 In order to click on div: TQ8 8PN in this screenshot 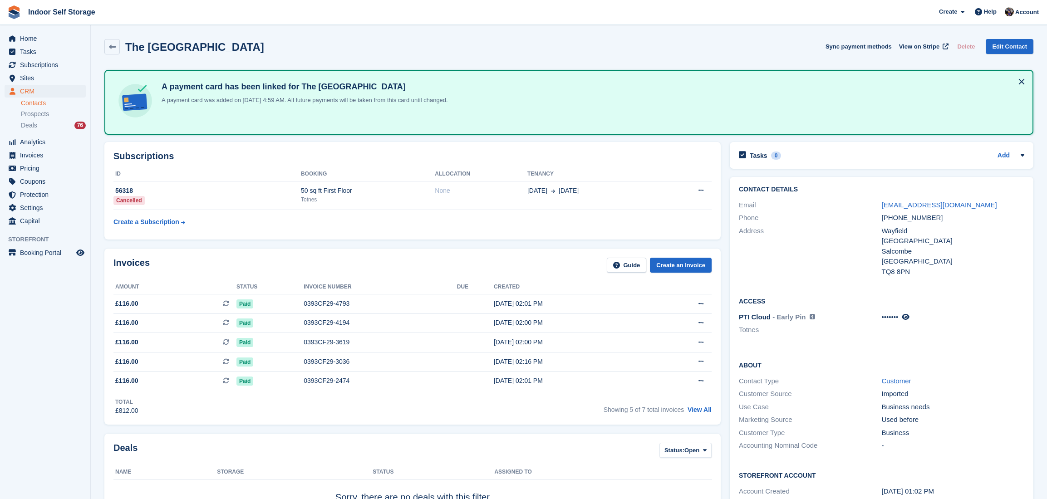, I will do `click(953, 272)`.